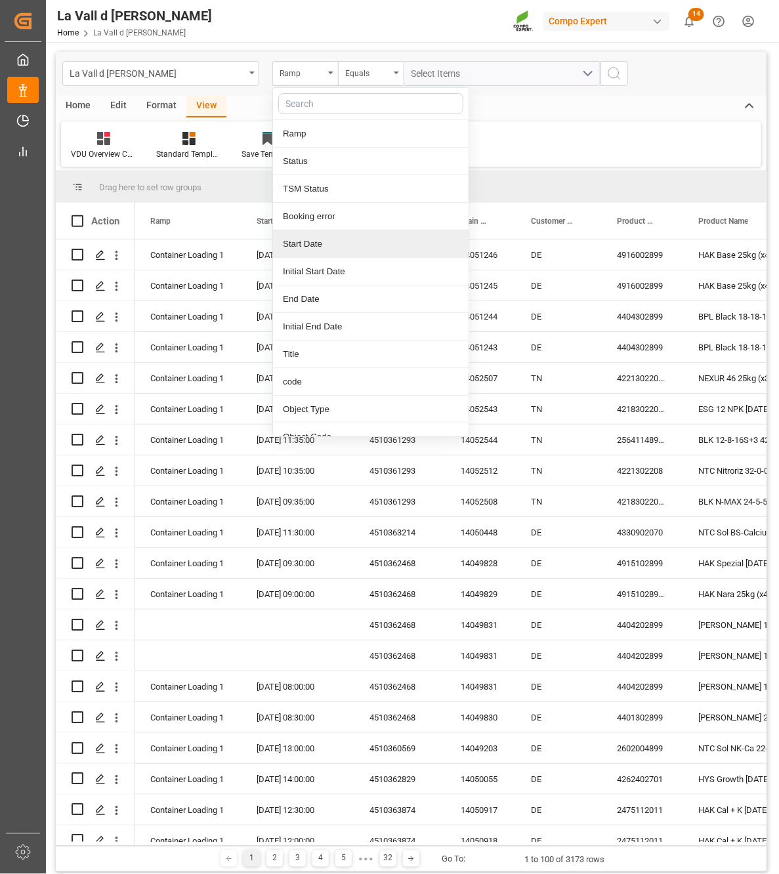  I want to click on div: 4, so click(320, 858).